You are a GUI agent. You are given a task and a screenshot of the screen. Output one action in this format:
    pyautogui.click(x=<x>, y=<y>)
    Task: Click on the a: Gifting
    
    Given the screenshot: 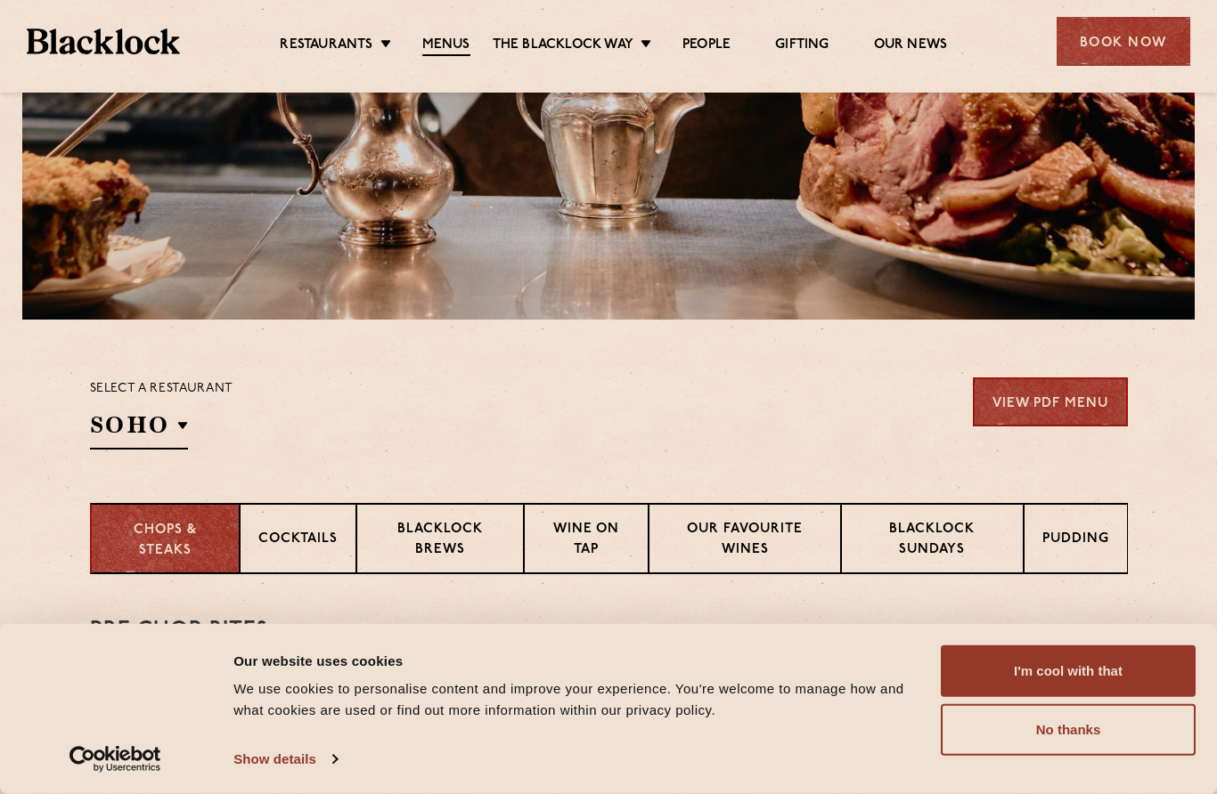 What is the action you would take?
    pyautogui.click(x=802, y=45)
    